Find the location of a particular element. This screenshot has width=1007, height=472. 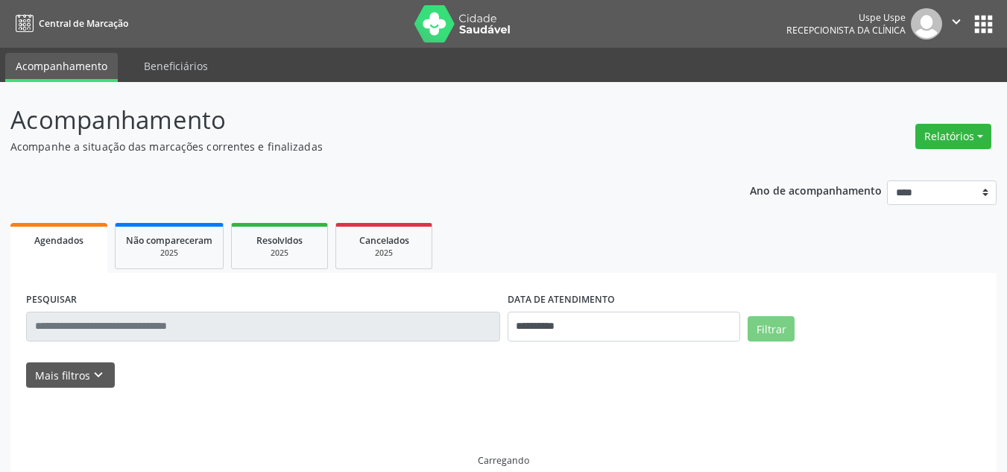

a: Acompanhamento is located at coordinates (61, 67).